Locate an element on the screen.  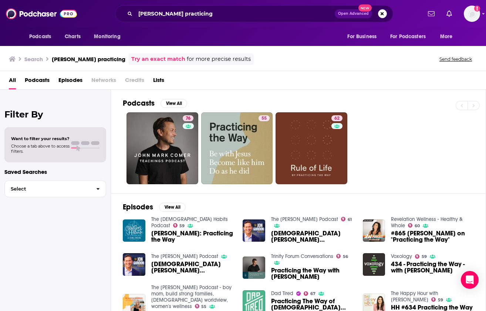
a: Voxology is located at coordinates (402, 256).